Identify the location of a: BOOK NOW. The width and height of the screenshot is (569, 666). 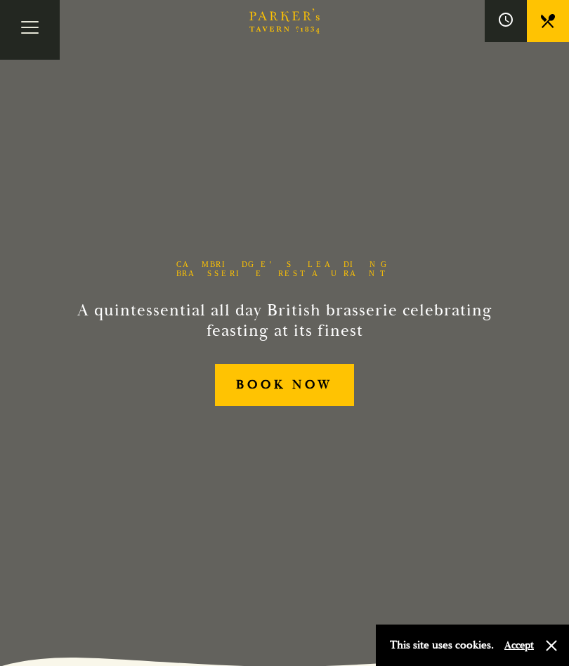
(284, 385).